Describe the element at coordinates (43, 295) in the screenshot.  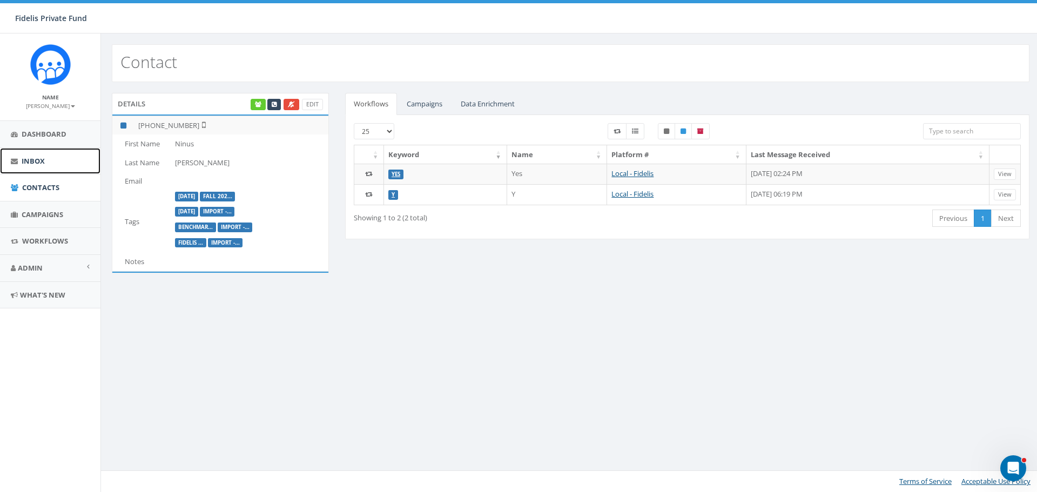
I see `span: What's New` at that location.